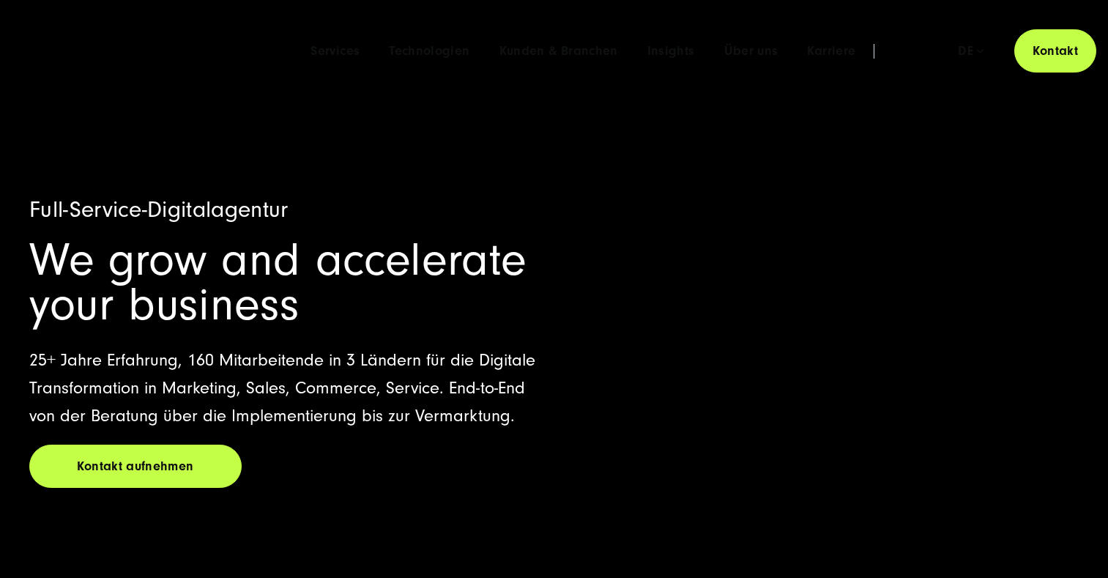 The height and width of the screenshot is (578, 1108). Describe the element at coordinates (136, 466) in the screenshot. I see `a: Kontakt aufnehmen` at that location.